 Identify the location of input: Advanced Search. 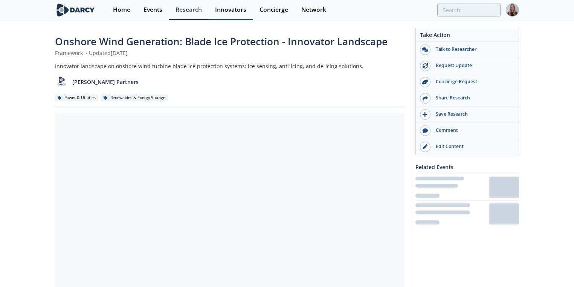
(469, 10).